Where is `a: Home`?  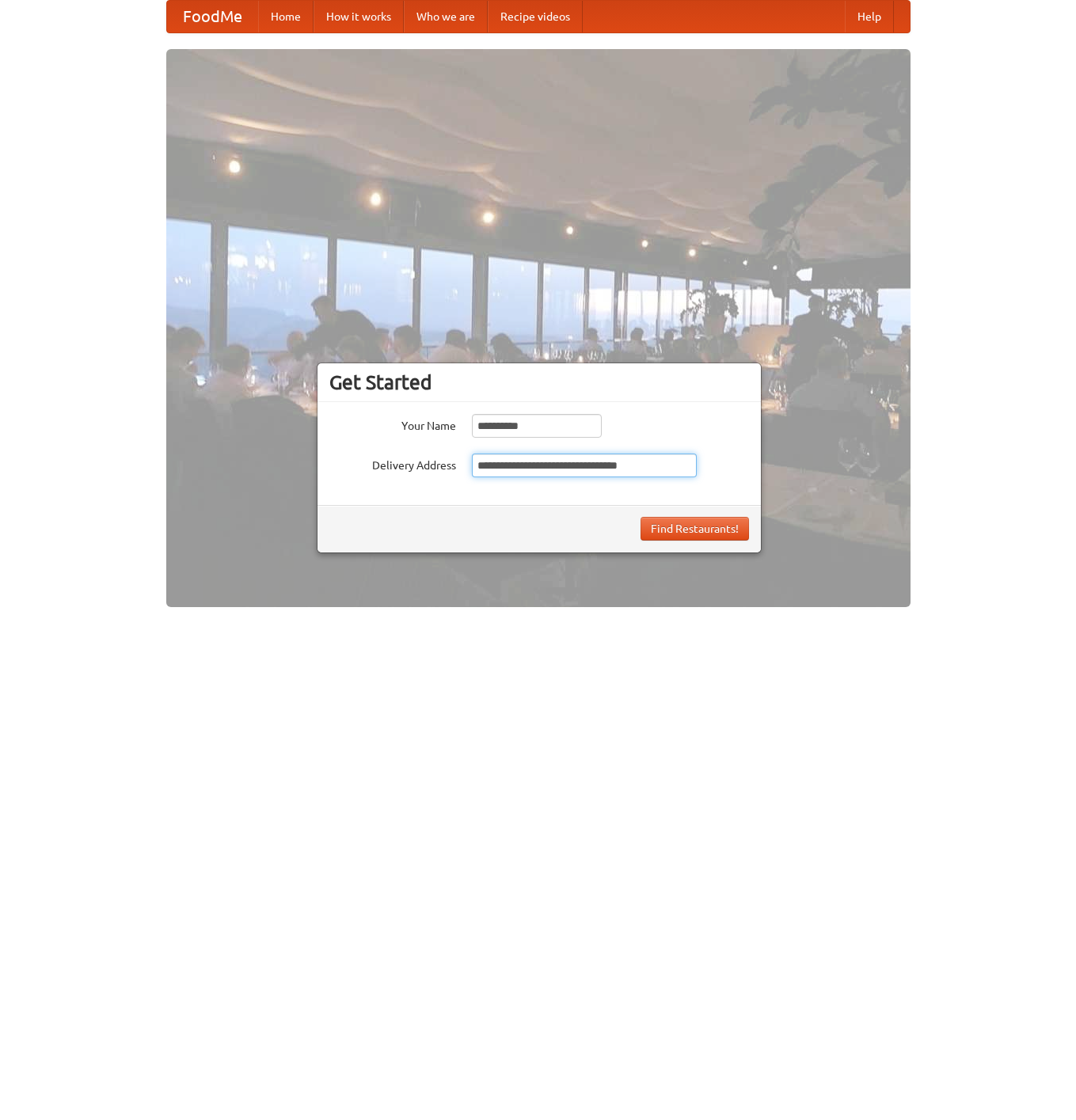
a: Home is located at coordinates (286, 17).